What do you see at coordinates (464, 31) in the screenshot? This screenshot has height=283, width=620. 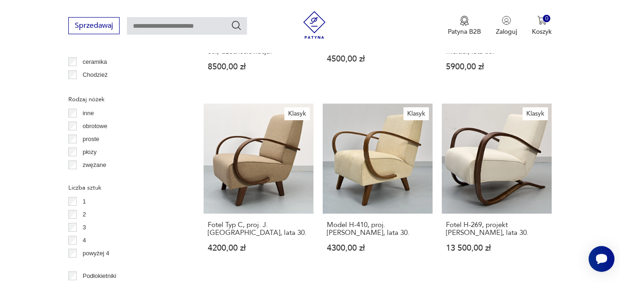 I see `p: Patyna B2B` at bounding box center [464, 31].